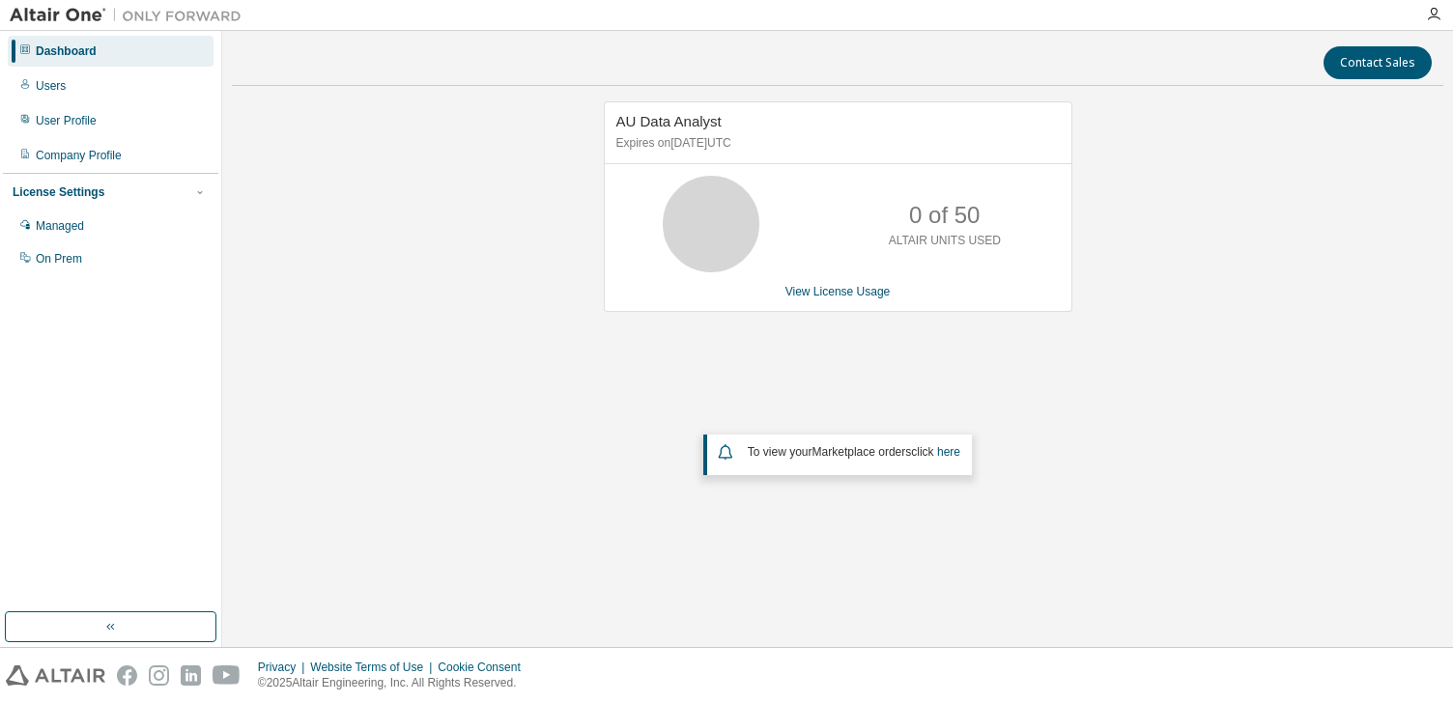 The height and width of the screenshot is (703, 1453). I want to click on div: License Settings, so click(58, 192).